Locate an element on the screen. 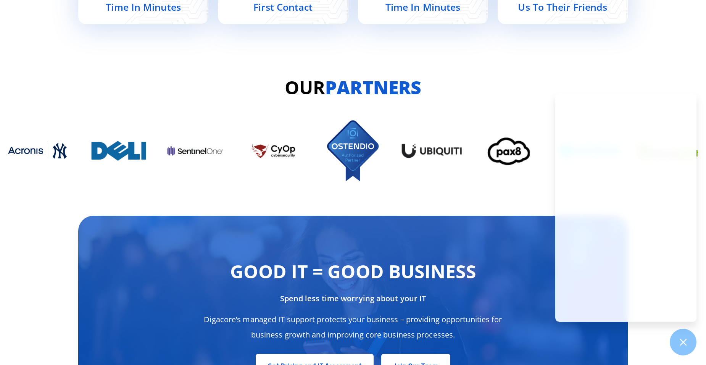 The image size is (706, 365). div: Digacore’s managed IT support protects your business – providing opportunities for business growt... is located at coordinates (353, 327).